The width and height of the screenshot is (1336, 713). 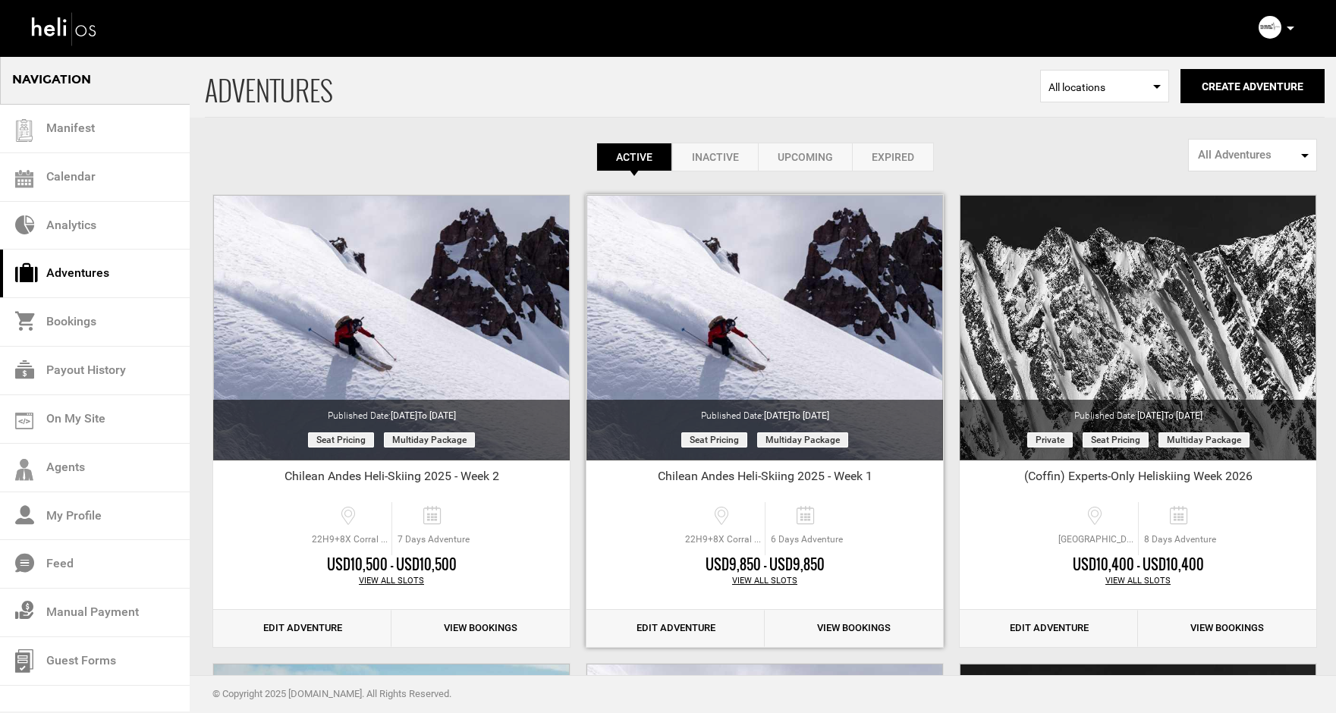 What do you see at coordinates (1104, 86) in the screenshot?
I see `span: Select box activate` at bounding box center [1104, 86].